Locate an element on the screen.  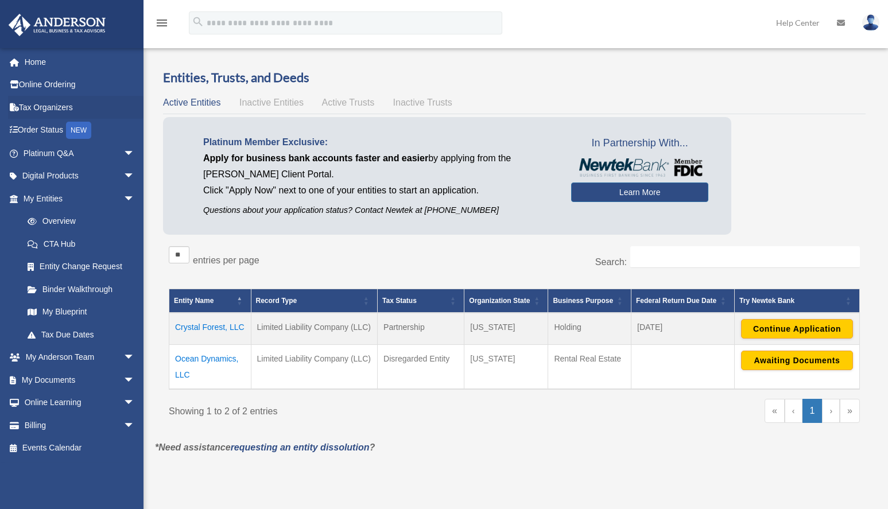
a: 1 is located at coordinates (812, 411).